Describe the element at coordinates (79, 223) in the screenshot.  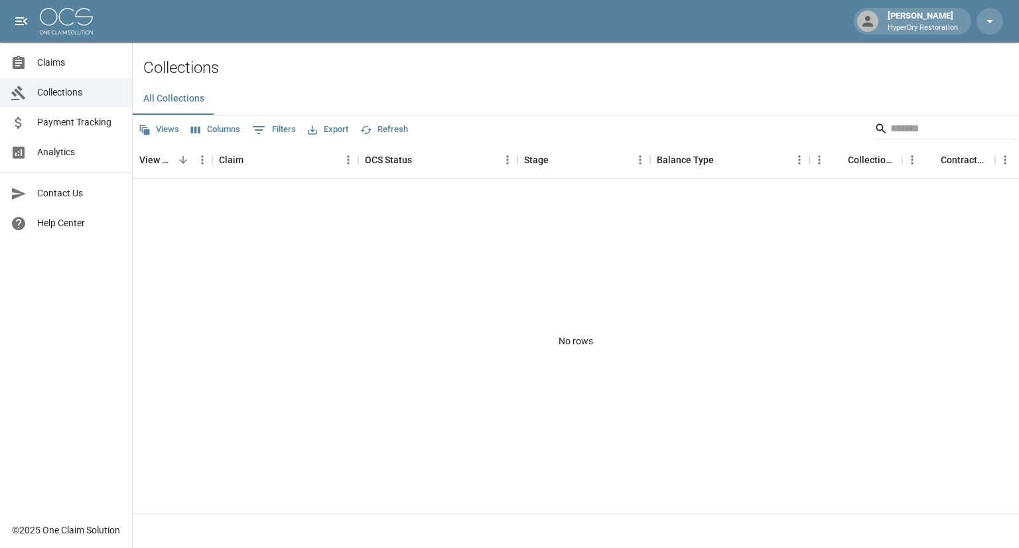
I see `span: Help Center` at that location.